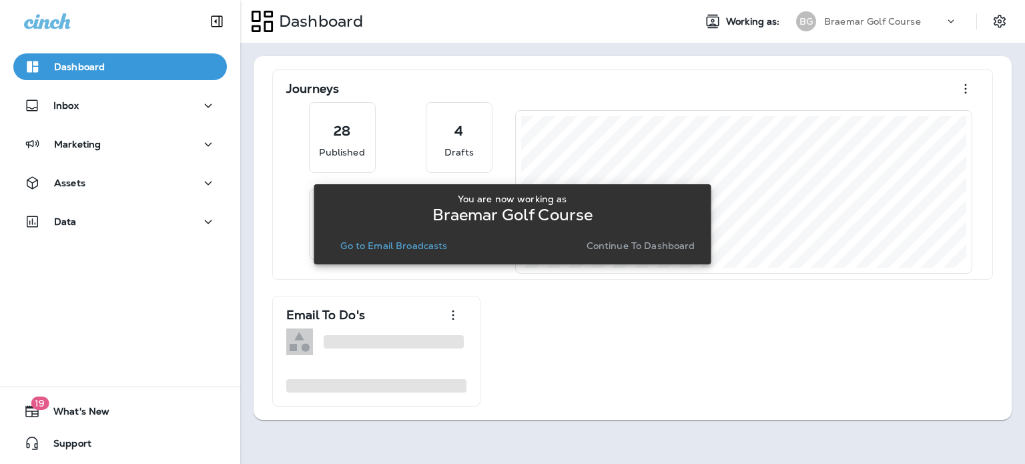 This screenshot has width=1025, height=464. What do you see at coordinates (77, 144) in the screenshot?
I see `p: Marketing` at bounding box center [77, 144].